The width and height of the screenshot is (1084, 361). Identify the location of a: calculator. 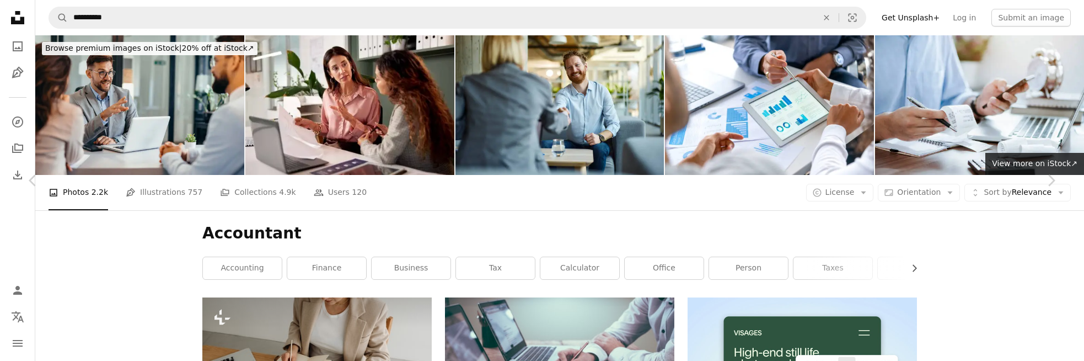
(580, 268).